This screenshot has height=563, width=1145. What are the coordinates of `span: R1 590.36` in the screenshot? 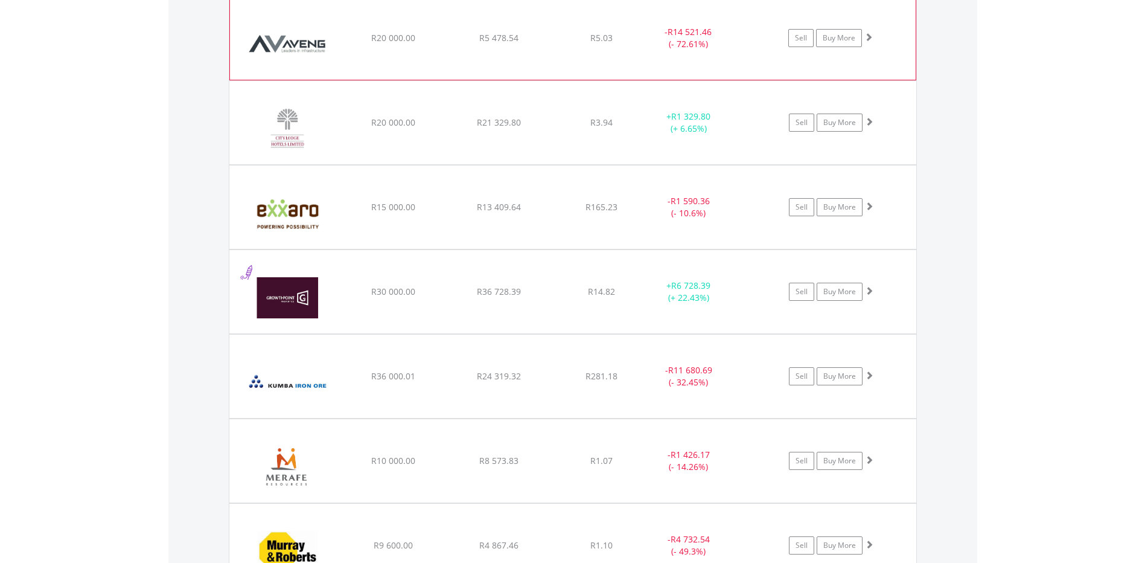 It's located at (690, 200).